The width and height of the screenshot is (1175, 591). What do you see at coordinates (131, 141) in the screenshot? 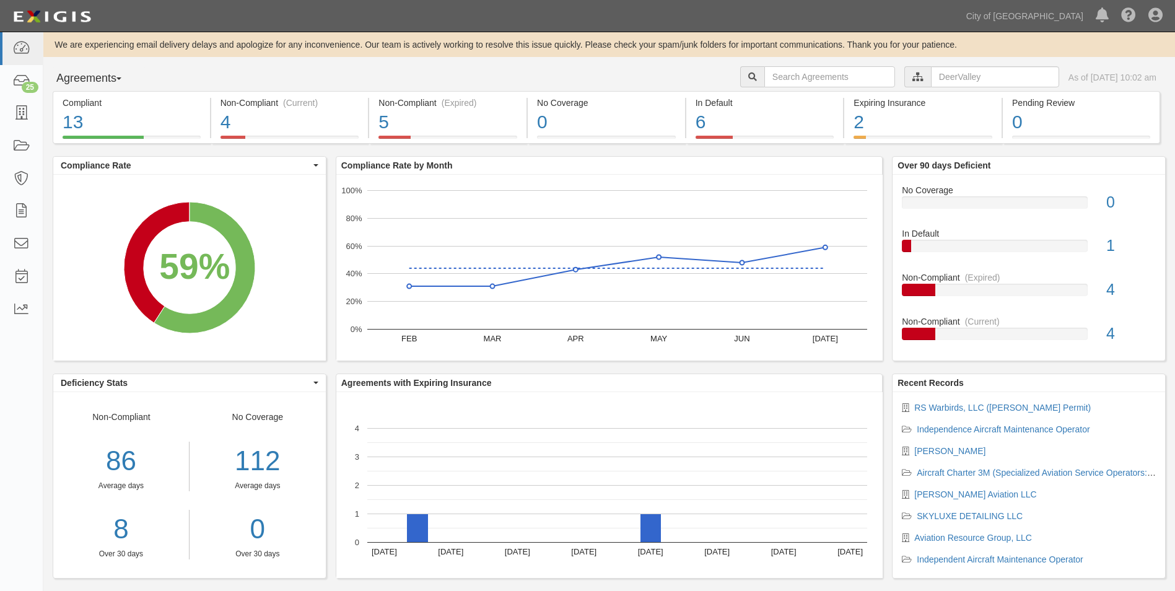
I see `a: Compliant13` at bounding box center [131, 141].